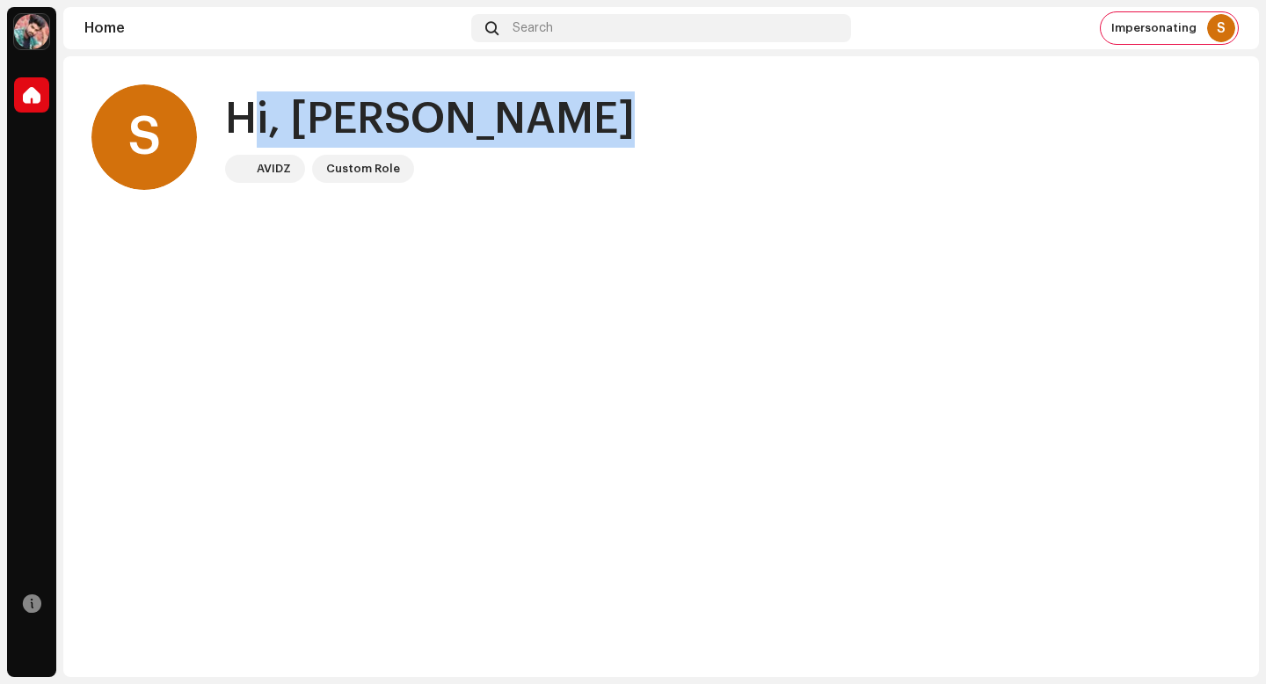 Image resolution: width=1266 pixels, height=684 pixels. What do you see at coordinates (239, 169) in the screenshot?
I see `img: 10d72f0b-d06a-424f-aeaa-9c9f537e57b6` at bounding box center [239, 169].